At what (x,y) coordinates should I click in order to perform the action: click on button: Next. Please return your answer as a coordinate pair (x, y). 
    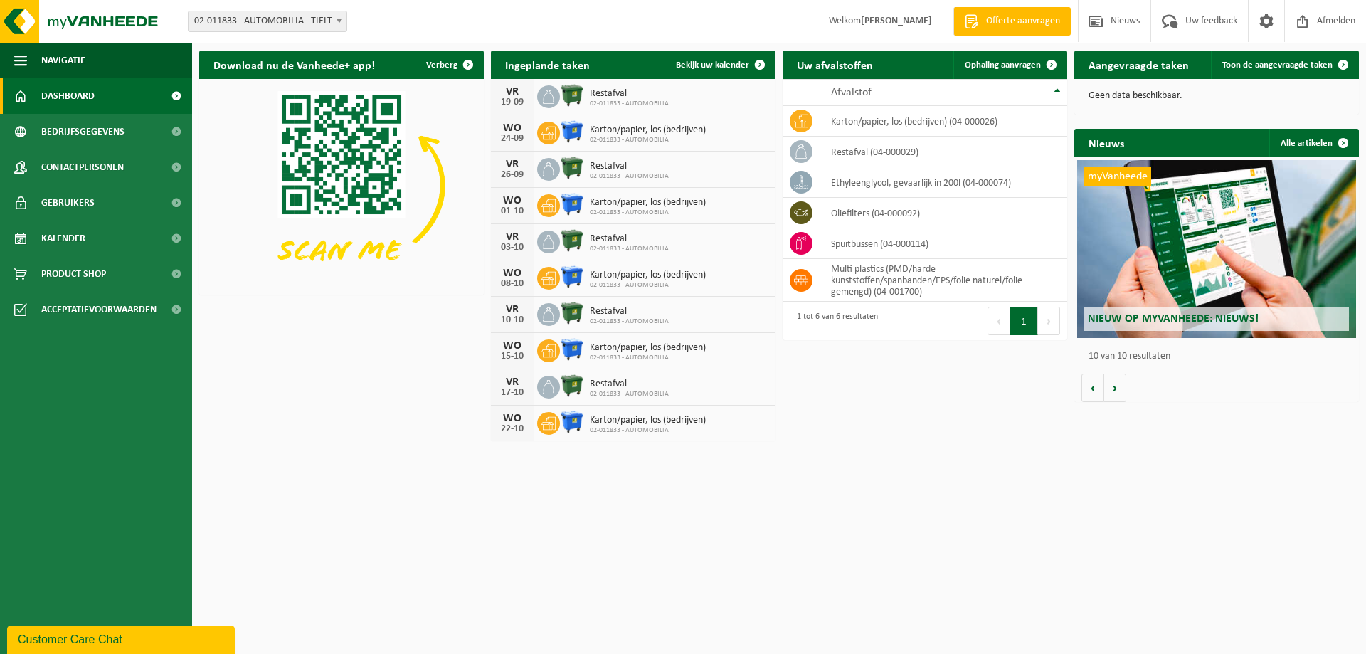
    Looking at the image, I should click on (1049, 321).